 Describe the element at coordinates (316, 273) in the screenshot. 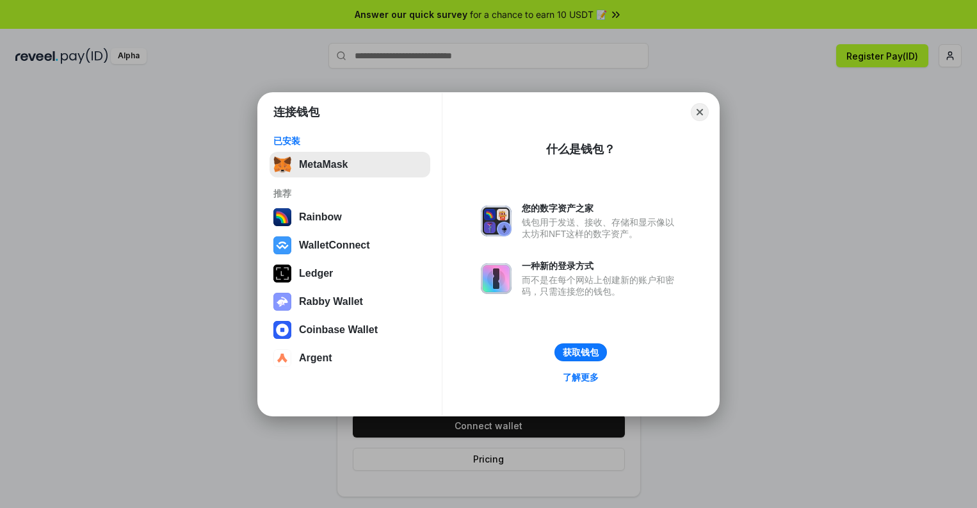

I see `div: Ledger` at that location.